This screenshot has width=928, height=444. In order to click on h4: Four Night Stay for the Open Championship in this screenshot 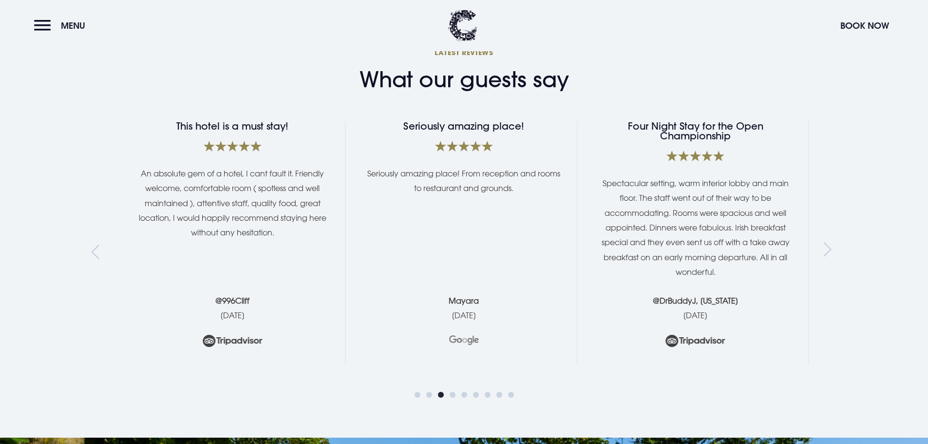, I will do `click(695, 131)`.